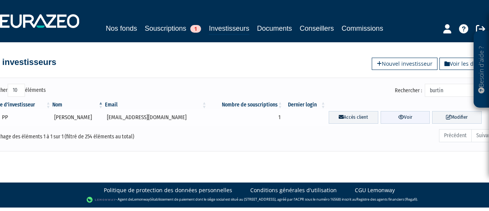 The image size is (489, 211). Describe the element at coordinates (362, 28) in the screenshot. I see `a: Commissions` at that location.